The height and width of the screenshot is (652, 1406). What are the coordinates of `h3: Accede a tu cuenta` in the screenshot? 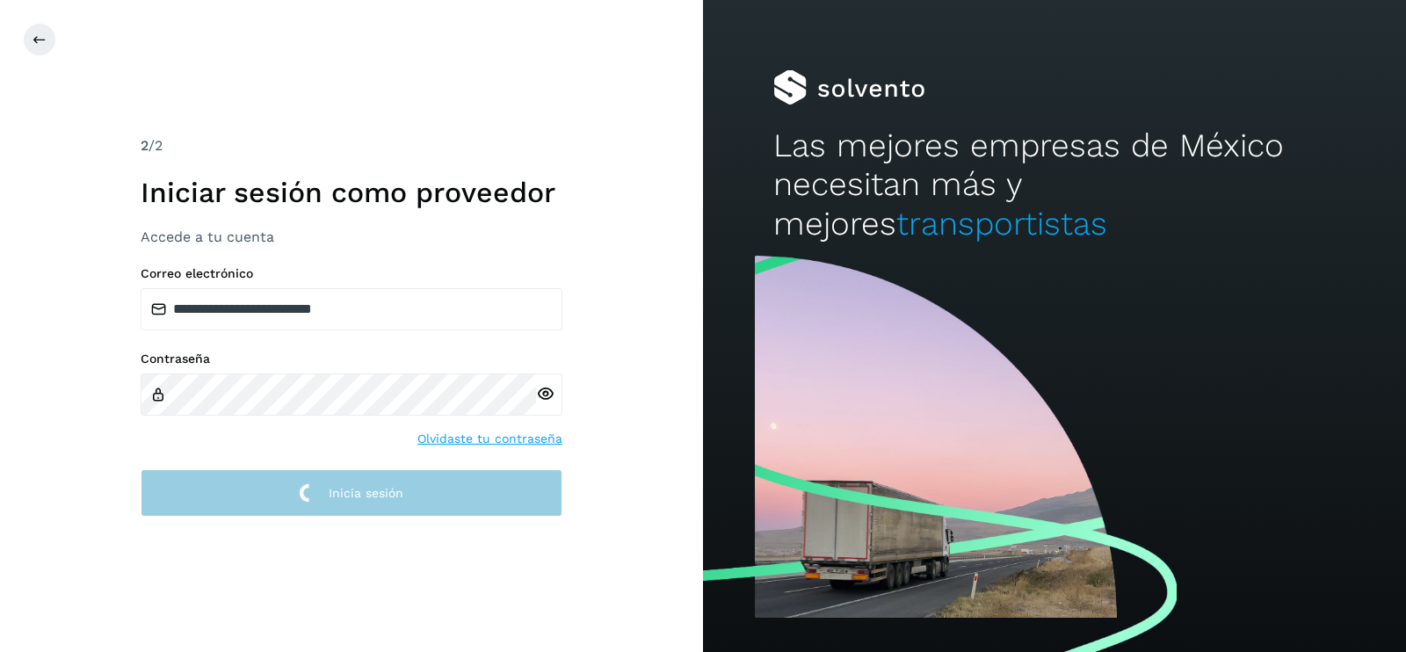 It's located at (351, 236).